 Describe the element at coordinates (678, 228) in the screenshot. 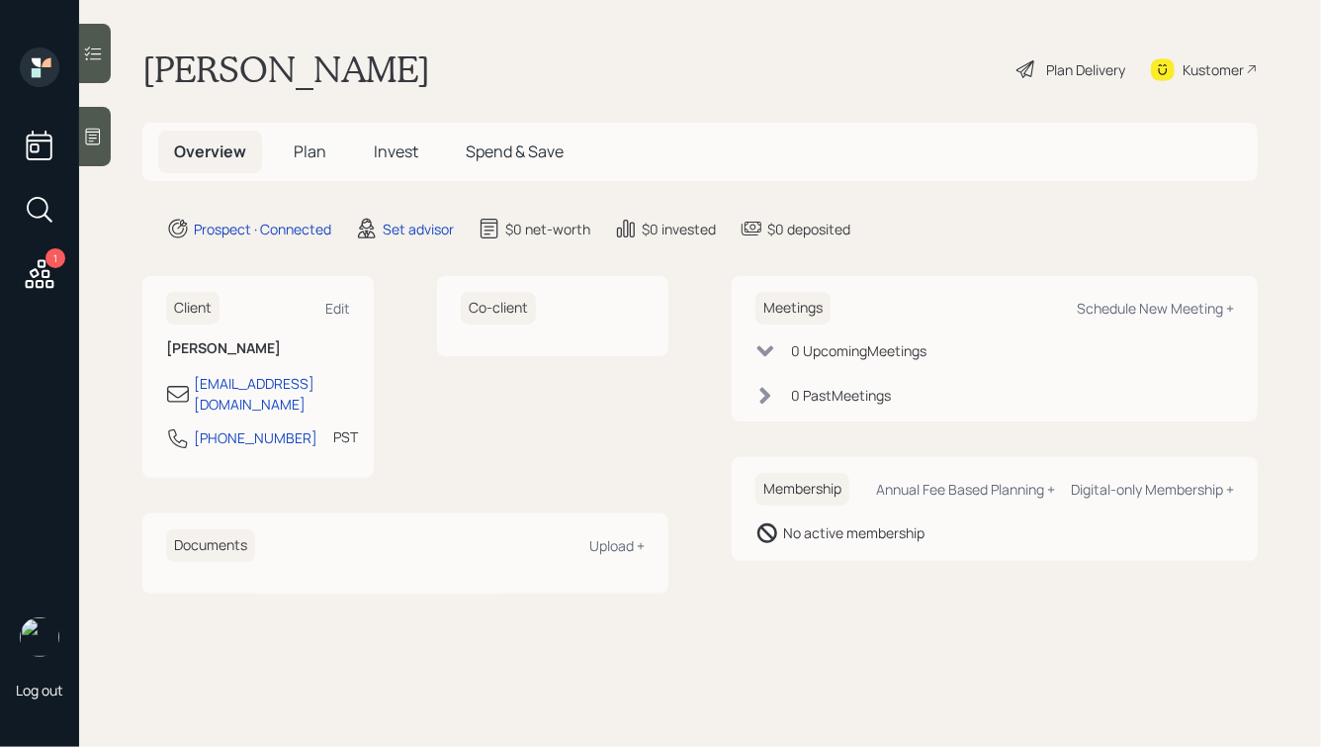

I see `div: $0 invested` at that location.